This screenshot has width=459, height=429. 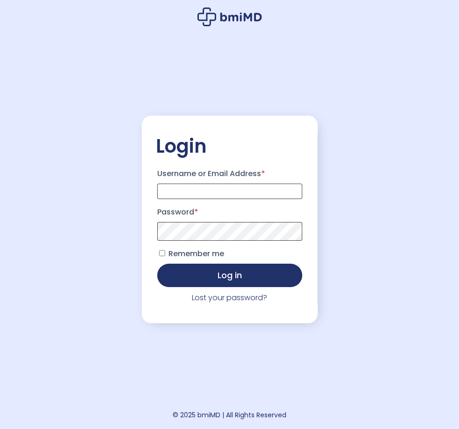 What do you see at coordinates (162, 253) in the screenshot?
I see `input: Remember me` at bounding box center [162, 253].